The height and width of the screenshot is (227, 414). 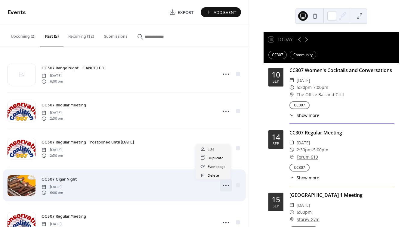 I want to click on button: Upcoming (2), so click(x=23, y=35).